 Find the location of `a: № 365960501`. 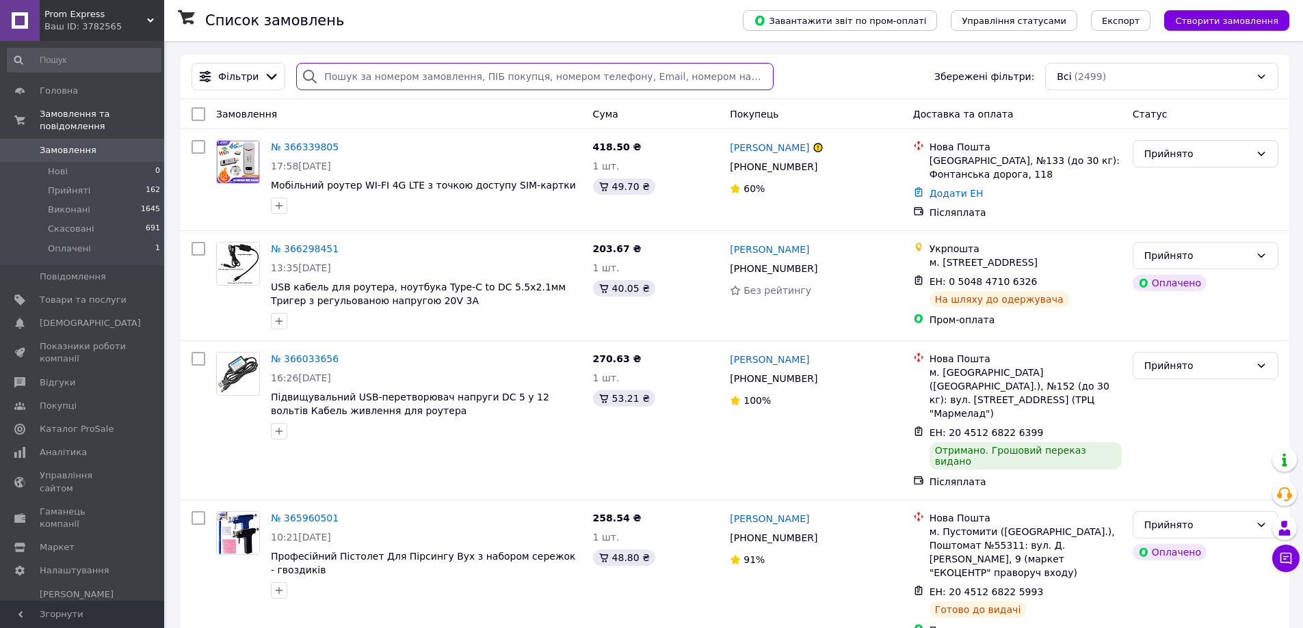

a: № 365960501 is located at coordinates (304, 518).